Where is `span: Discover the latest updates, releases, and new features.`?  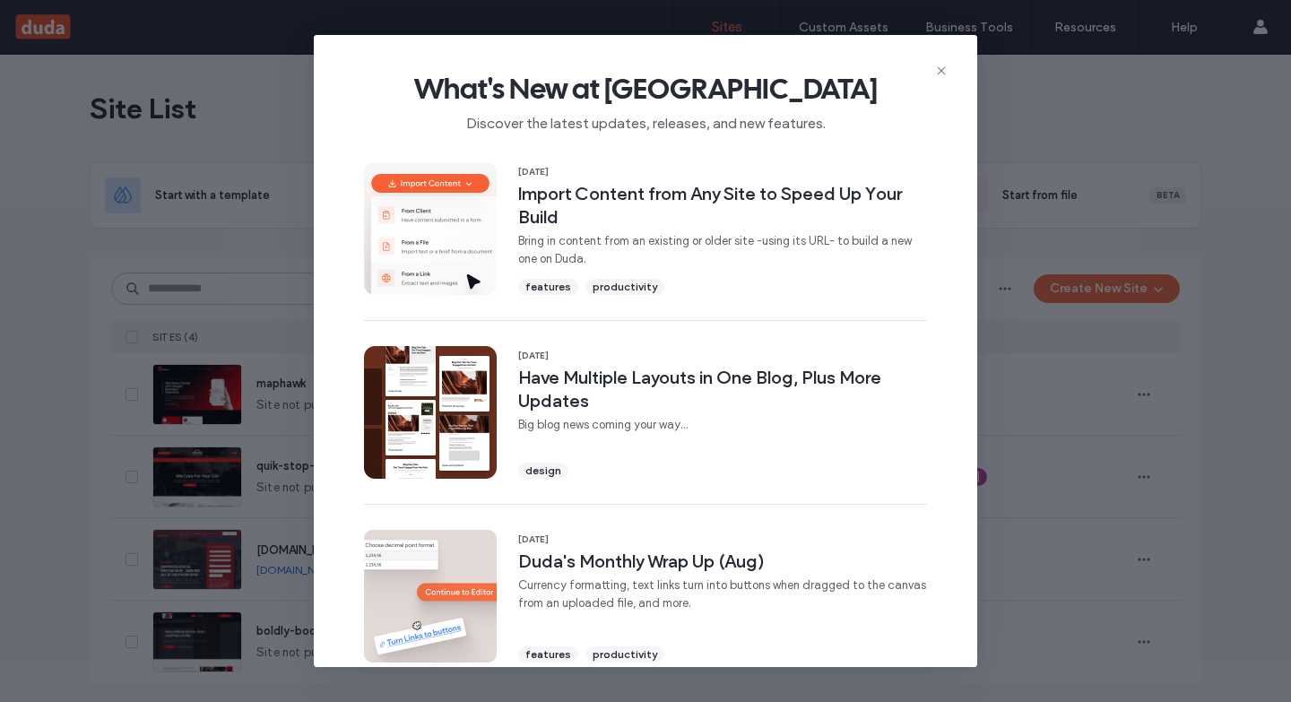 span: Discover the latest updates, releases, and new features. is located at coordinates (646, 120).